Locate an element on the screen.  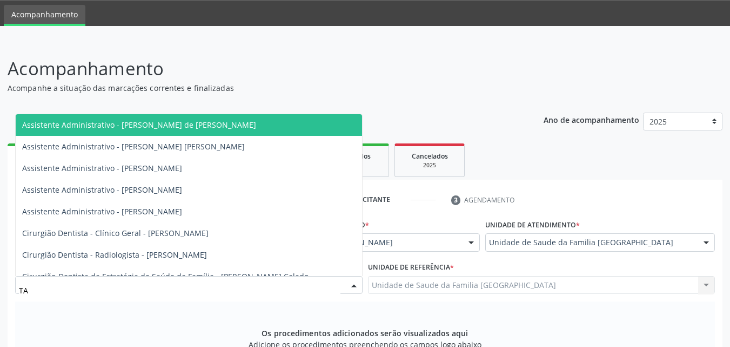
label: Unidade de referência is located at coordinates (411, 267).